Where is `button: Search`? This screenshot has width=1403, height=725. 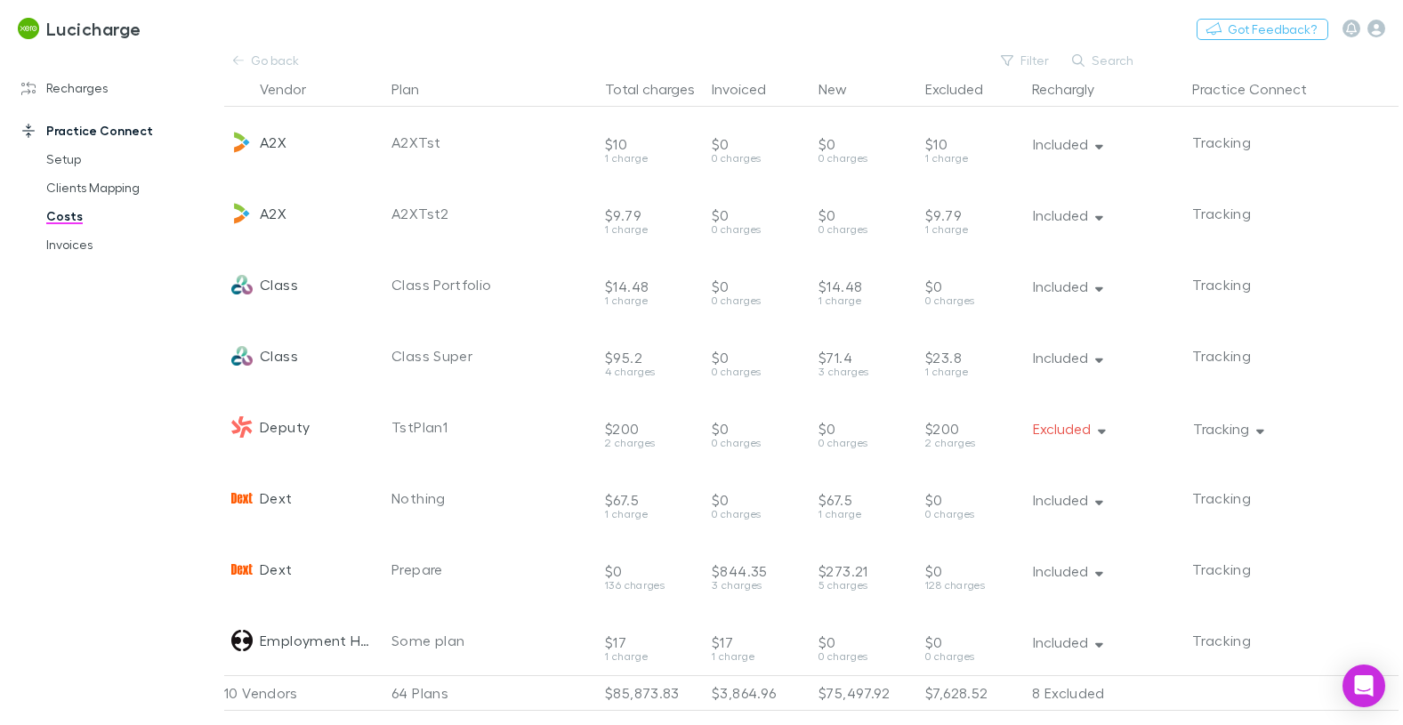
button: Search is located at coordinates (1104, 61).